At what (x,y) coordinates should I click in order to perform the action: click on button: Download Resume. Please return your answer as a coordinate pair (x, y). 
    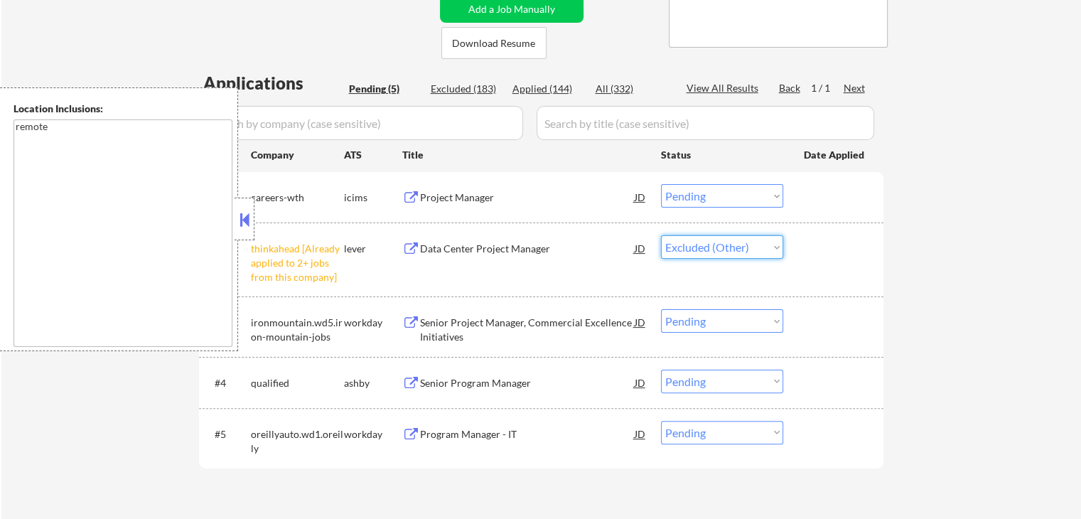
    Looking at the image, I should click on (494, 43).